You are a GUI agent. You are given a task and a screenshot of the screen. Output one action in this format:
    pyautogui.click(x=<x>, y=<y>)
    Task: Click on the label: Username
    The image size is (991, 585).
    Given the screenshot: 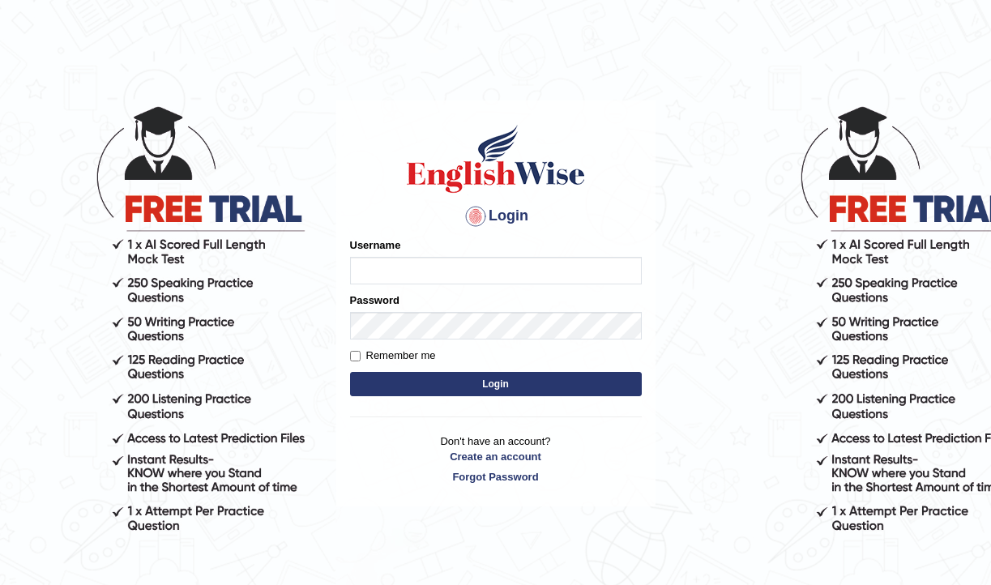 What is the action you would take?
    pyautogui.click(x=375, y=245)
    